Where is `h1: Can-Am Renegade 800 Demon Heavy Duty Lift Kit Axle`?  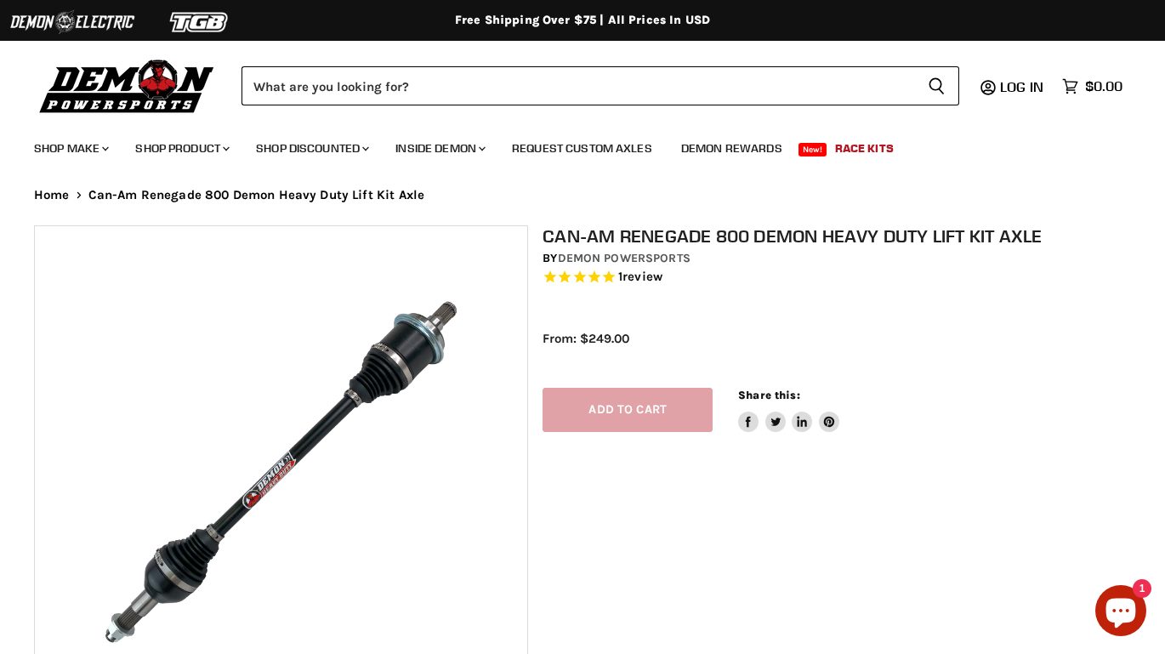 h1: Can-Am Renegade 800 Demon Heavy Duty Lift Kit Axle is located at coordinates (844, 236).